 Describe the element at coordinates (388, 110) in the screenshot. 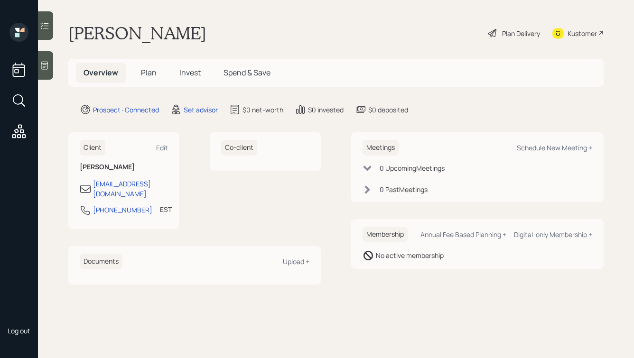

I see `div: $0 deposited` at that location.